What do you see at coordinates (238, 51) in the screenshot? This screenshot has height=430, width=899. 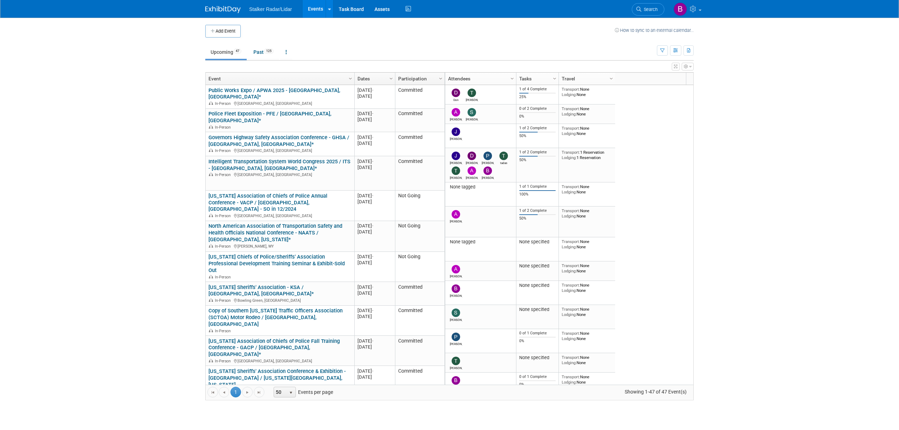 I see `span: 47` at bounding box center [238, 51].